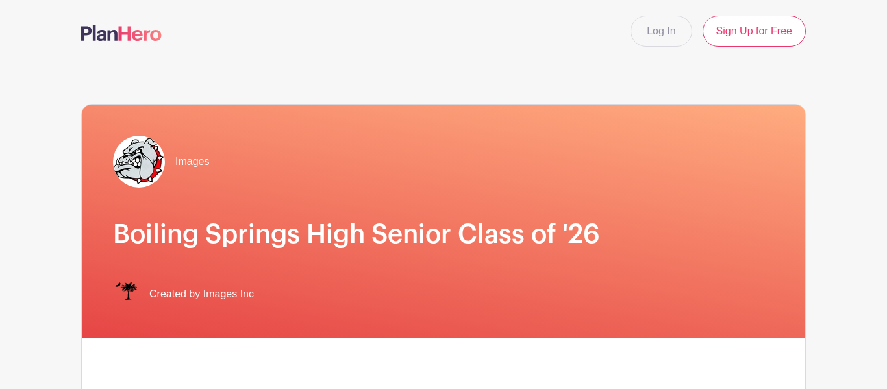 Image resolution: width=887 pixels, height=389 pixels. What do you see at coordinates (121, 33) in the screenshot?
I see `img: logo-507f7623f17ff9eddc593b1ce0a138ce2505c220e1c5a4e2b4648c50719b7d32.svg` at bounding box center [121, 33].